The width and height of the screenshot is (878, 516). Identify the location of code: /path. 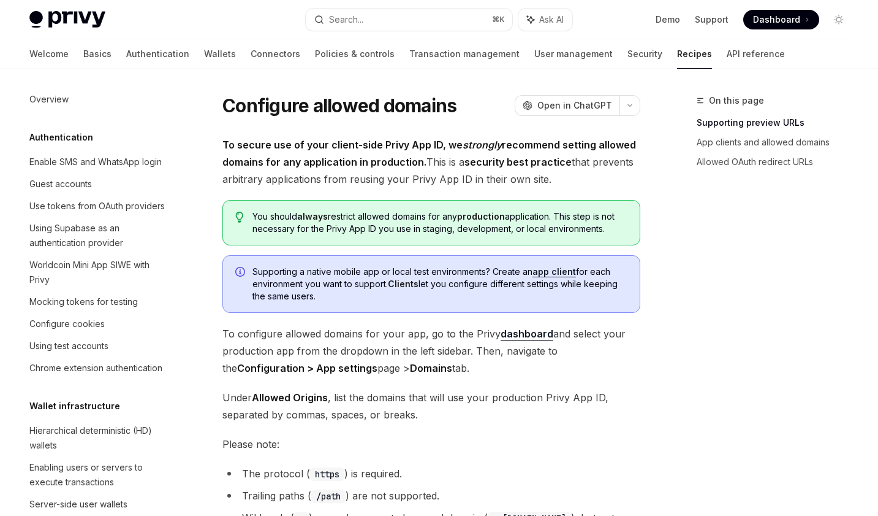
(329, 496).